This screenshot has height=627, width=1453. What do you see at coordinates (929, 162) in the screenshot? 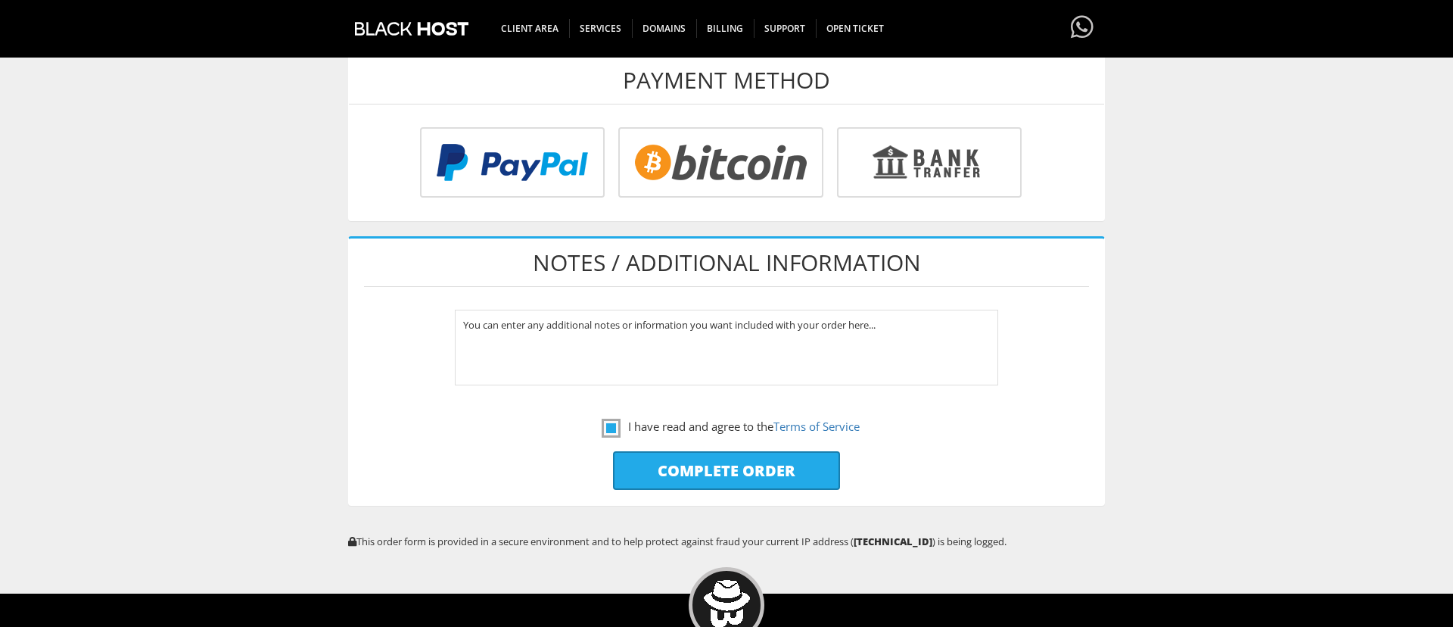
I see `img: Bank%20Transfer.png` at bounding box center [929, 162].